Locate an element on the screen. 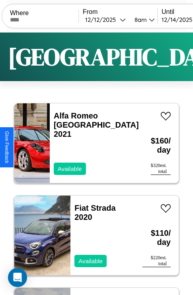  button: 8am is located at coordinates (142, 19).